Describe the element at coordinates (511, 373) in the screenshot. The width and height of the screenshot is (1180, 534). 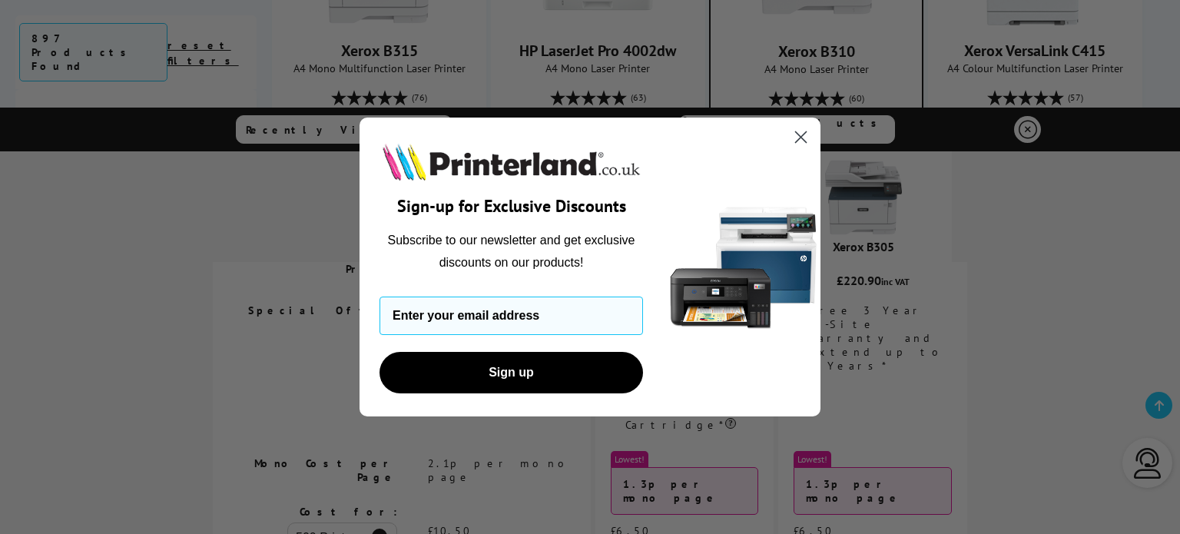
I see `button: Sign up` at that location.